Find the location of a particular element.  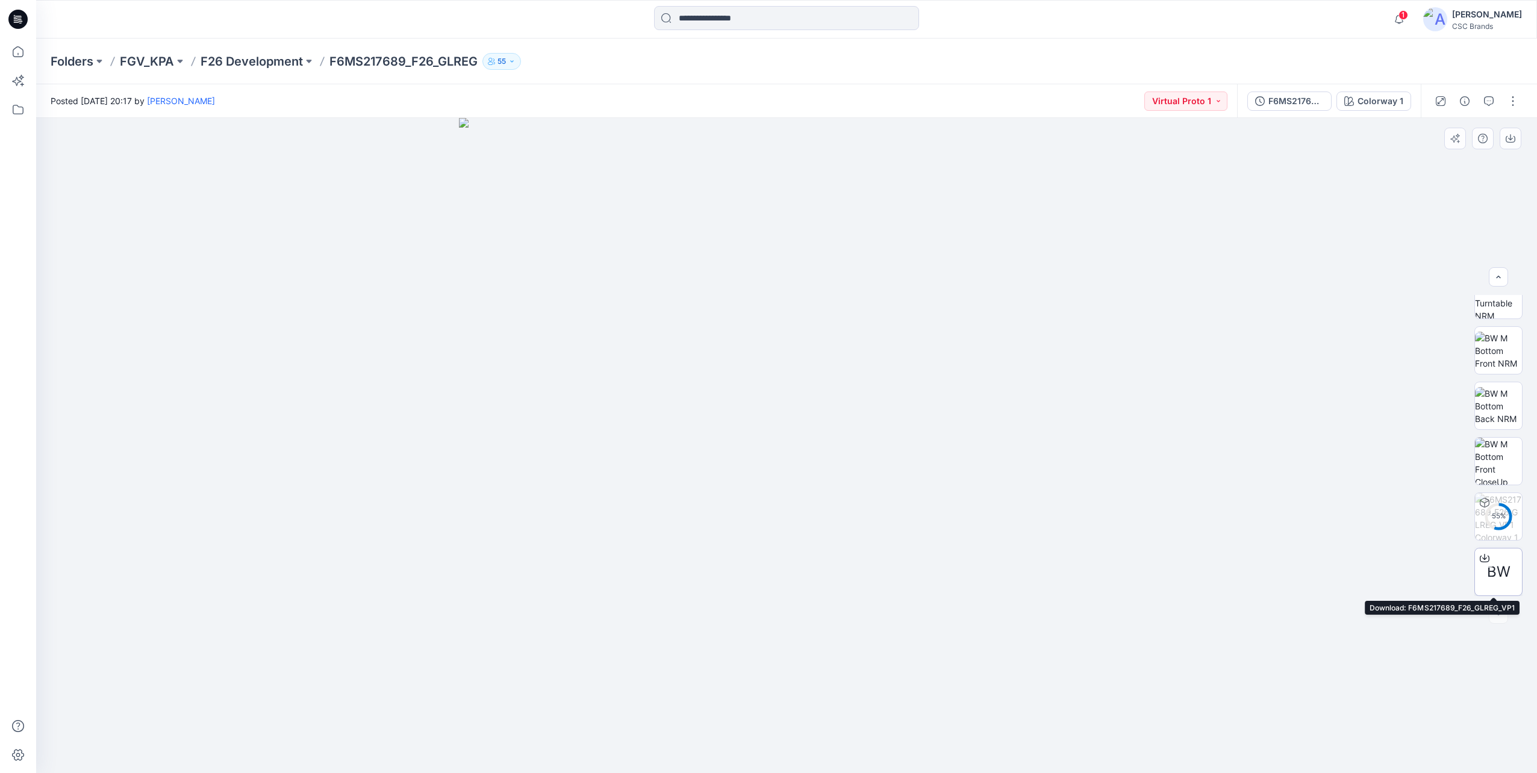

img: eyJhbGciOiJIUzI1NiIsImtpZCI6IjAiLCJzbHQiOiJzZXMiLCJ0eXAiOiJKV1QifQ.eyJkYXRhIjp7InR5cGUiOiJzdG9yYW... is located at coordinates (787, 446).